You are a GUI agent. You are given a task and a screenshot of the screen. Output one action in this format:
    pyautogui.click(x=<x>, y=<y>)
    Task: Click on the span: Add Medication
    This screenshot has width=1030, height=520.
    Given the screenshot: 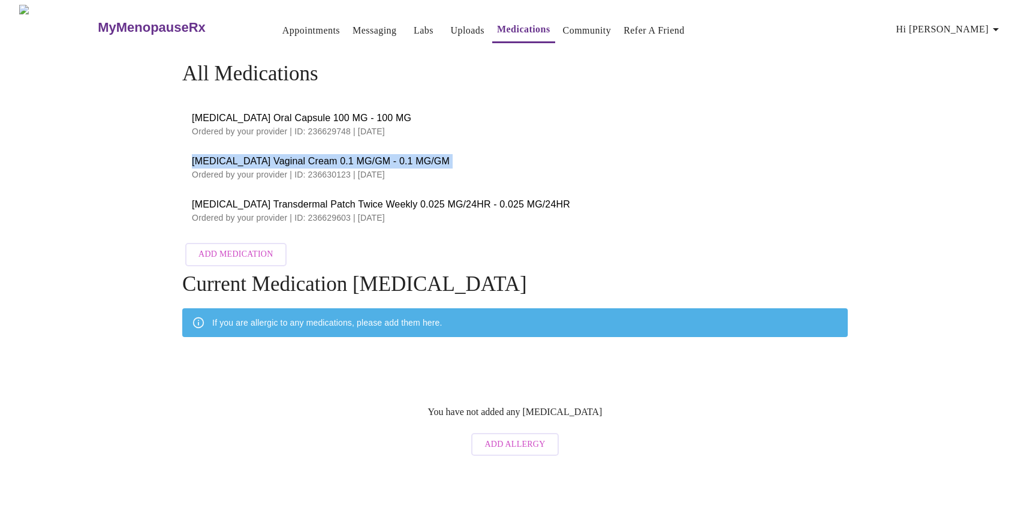 What is the action you would take?
    pyautogui.click(x=236, y=254)
    